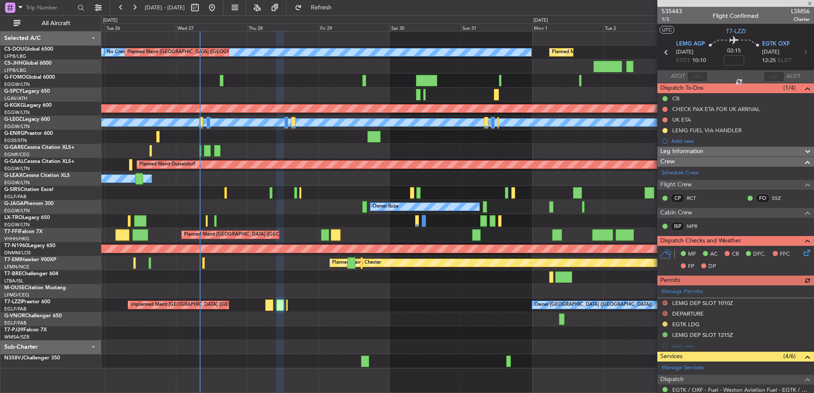 This screenshot has width=814, height=393. I want to click on span: ETOT, so click(683, 61).